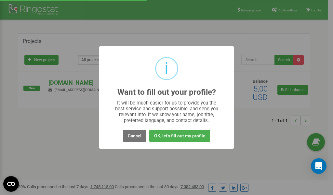 This screenshot has height=195, width=333. I want to click on div: Open Intercom Messenger, so click(319, 166).